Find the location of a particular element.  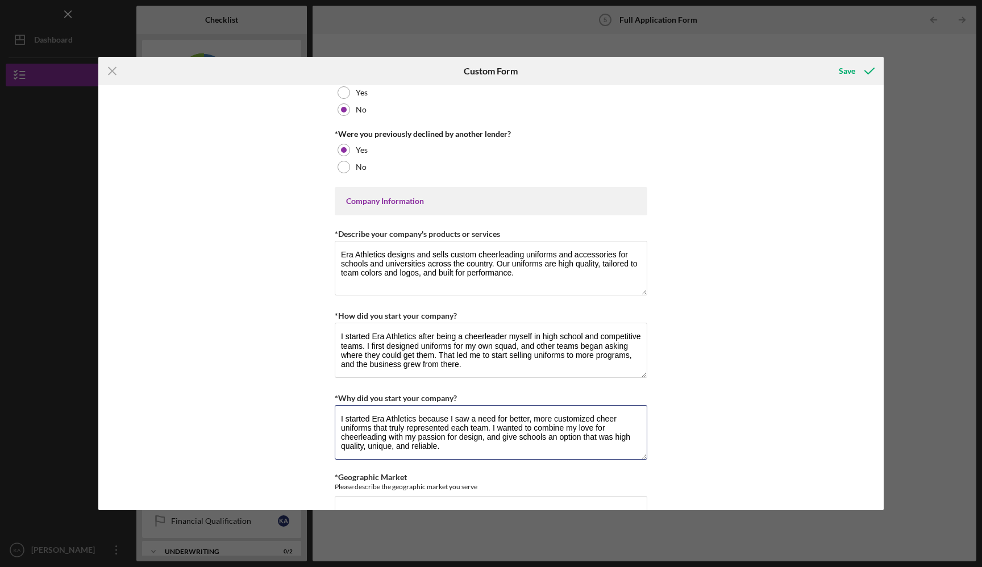

textarea: I started Era Athletics after being a cheerleader myself in high school and competitive teams. I ... is located at coordinates (491, 350).